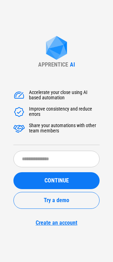 Image resolution: width=113 pixels, height=262 pixels. Describe the element at coordinates (56, 201) in the screenshot. I see `span: Try a demo` at that location.